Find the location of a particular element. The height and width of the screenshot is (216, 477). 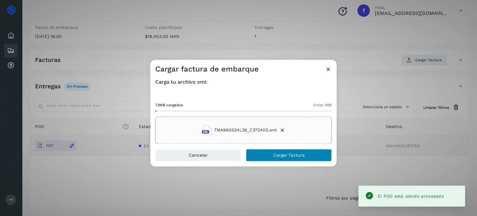

span: Cancelar is located at coordinates (198, 155).